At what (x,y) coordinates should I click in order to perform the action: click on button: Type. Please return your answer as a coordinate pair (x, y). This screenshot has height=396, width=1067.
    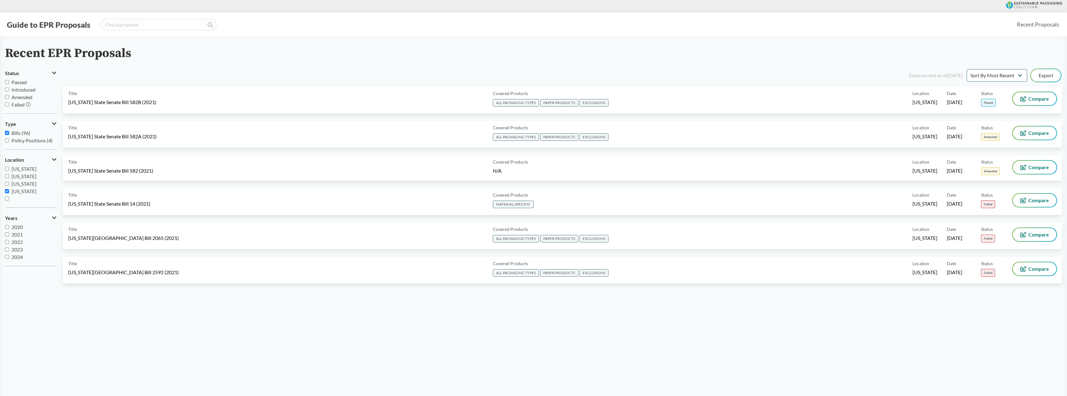
    Looking at the image, I should click on (31, 124).